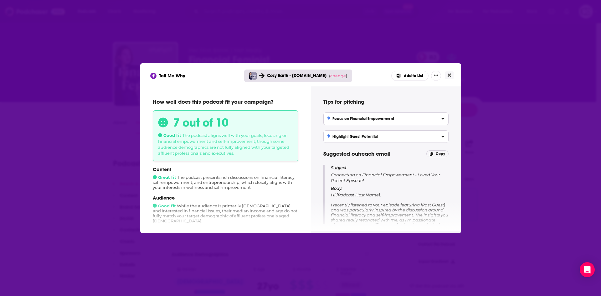 The image size is (601, 296). Describe the element at coordinates (338, 76) in the screenshot. I see `span: change` at that location.